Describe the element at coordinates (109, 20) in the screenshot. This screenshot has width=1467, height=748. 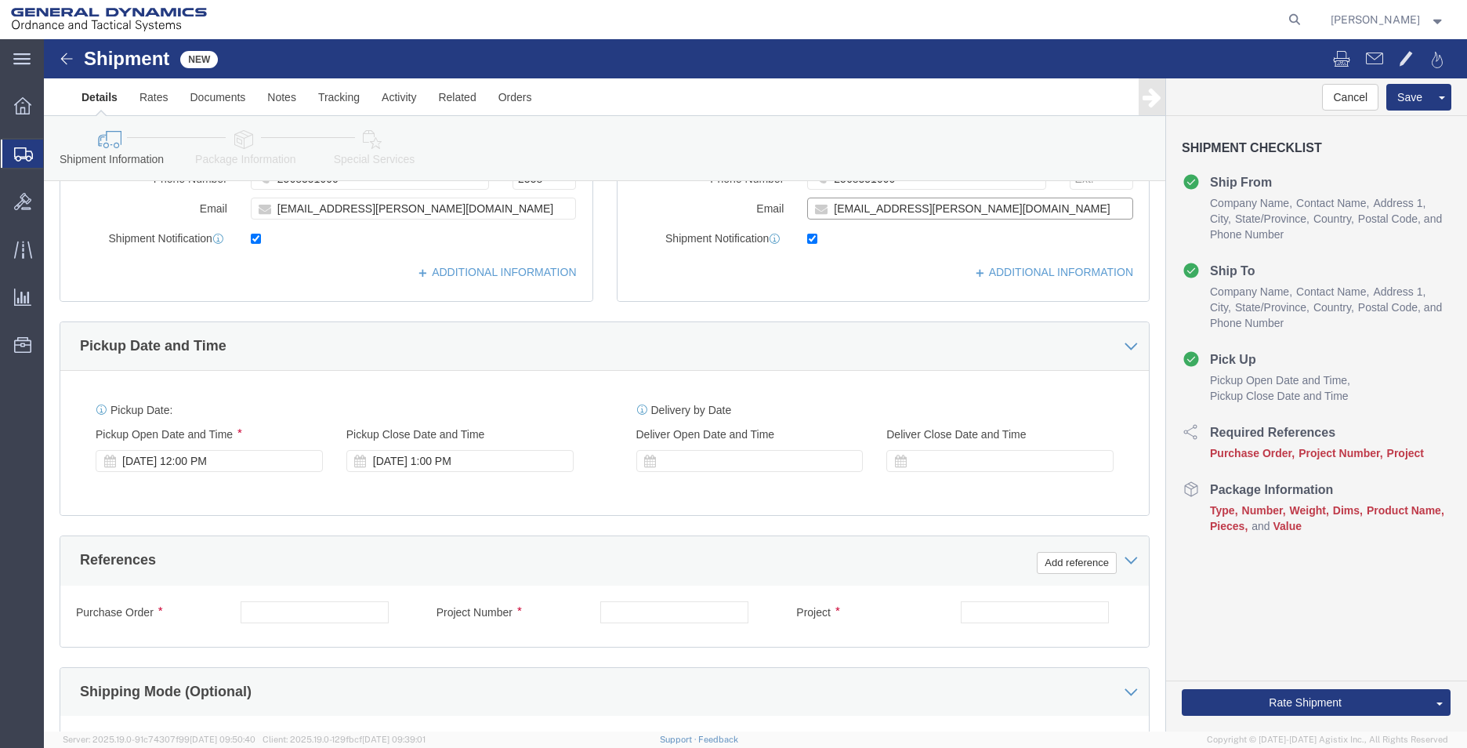
I see `img: logo` at that location.